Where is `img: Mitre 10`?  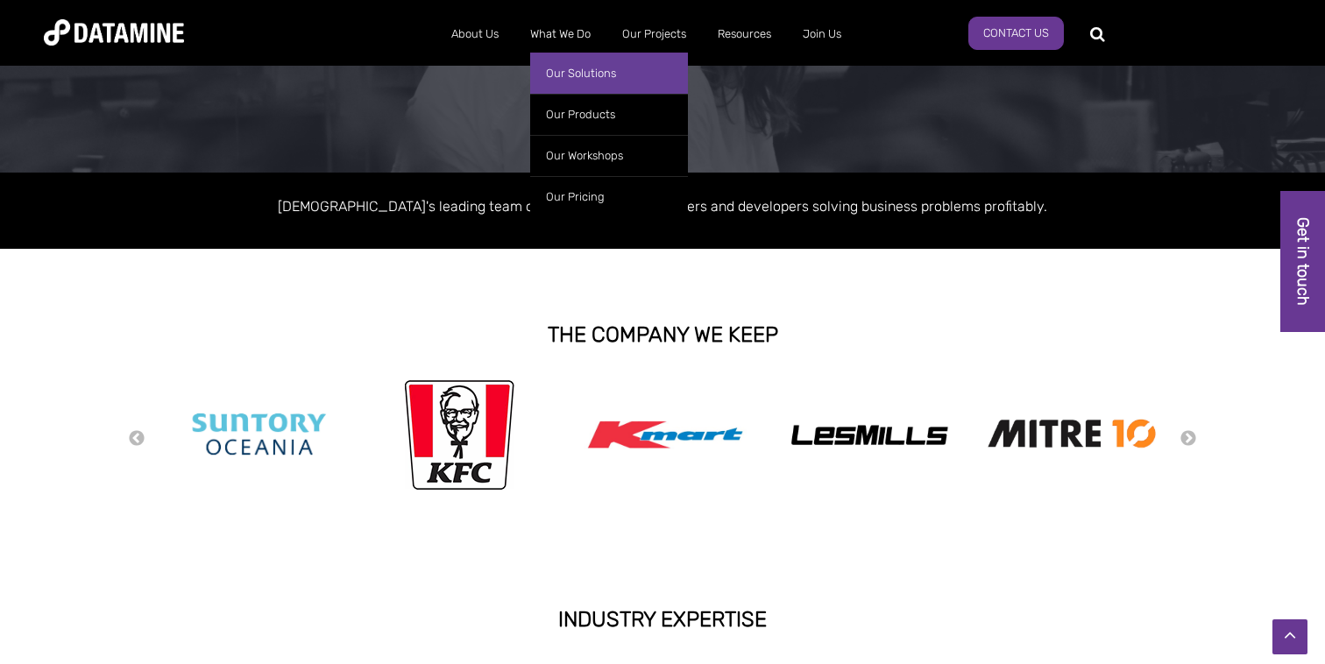
img: Mitre 10 is located at coordinates (1073, 434).